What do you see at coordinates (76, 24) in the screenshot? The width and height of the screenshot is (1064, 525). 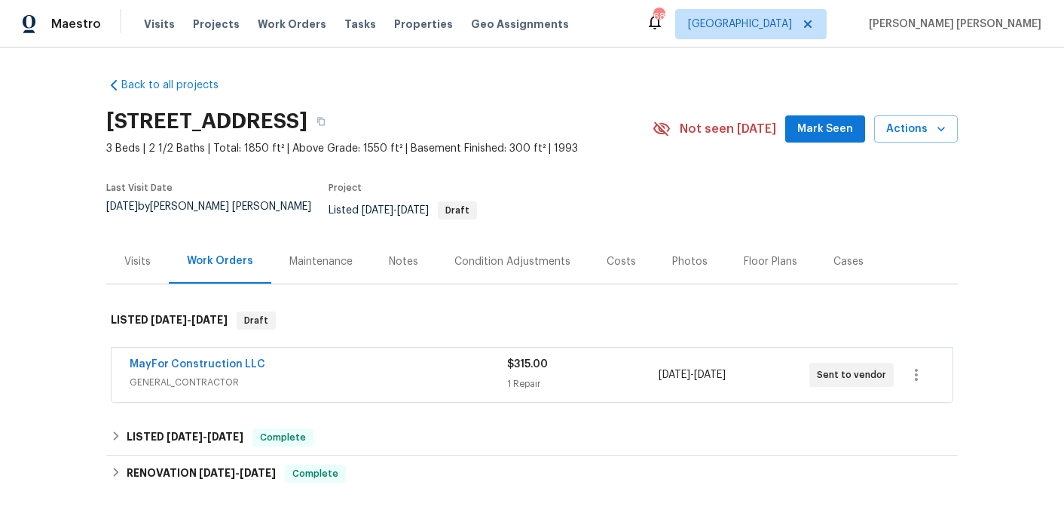 I see `span: Maestro` at bounding box center [76, 24].